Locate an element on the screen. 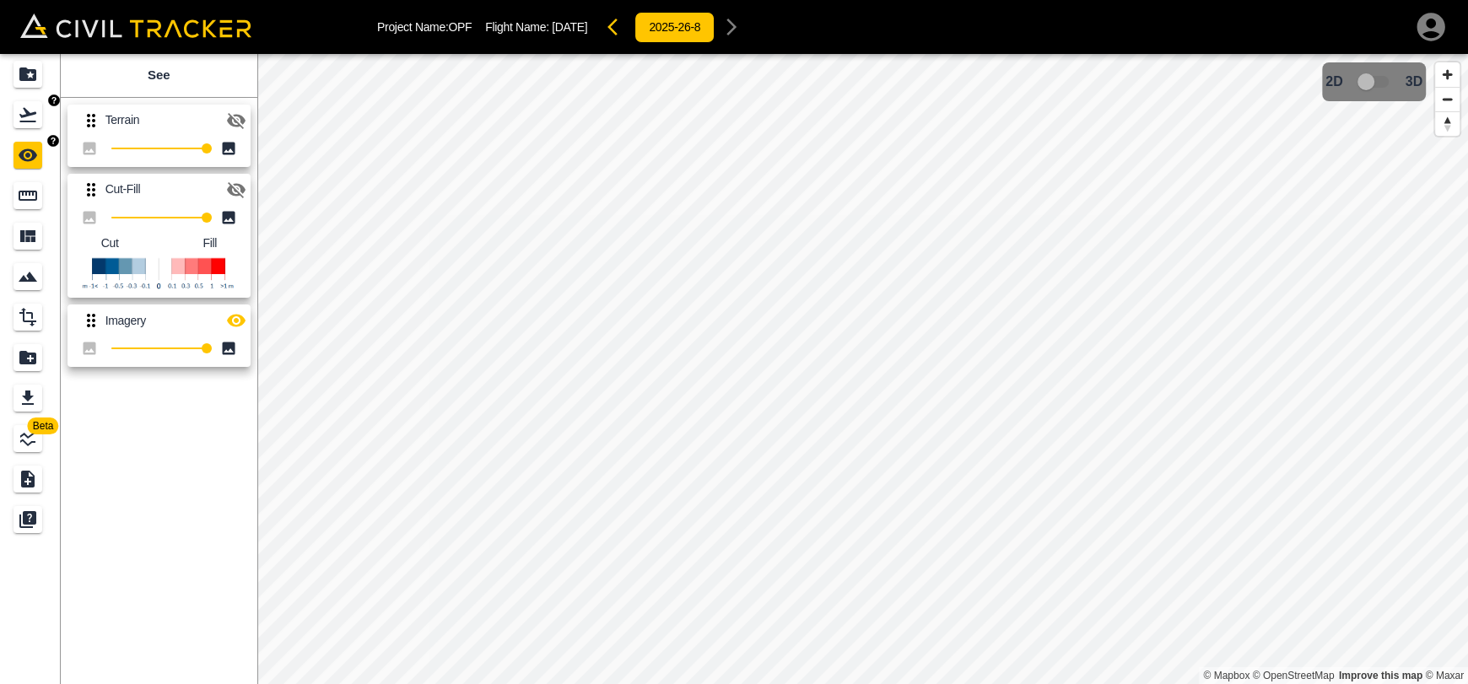 This screenshot has width=1468, height=684. a: Maxar is located at coordinates (1444, 676).